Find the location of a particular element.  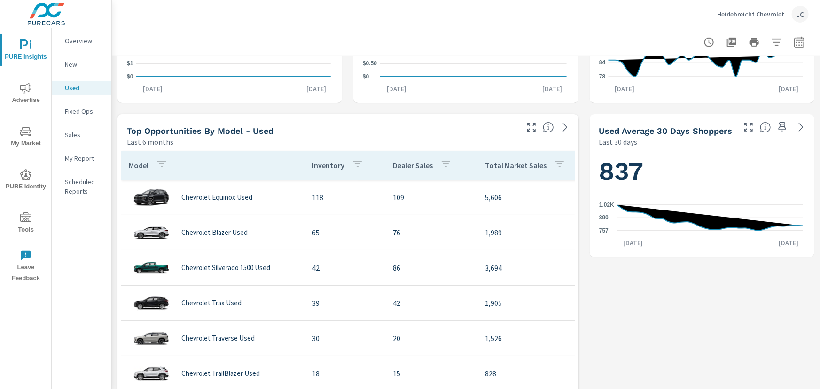

button: Print Report is located at coordinates (754, 42).